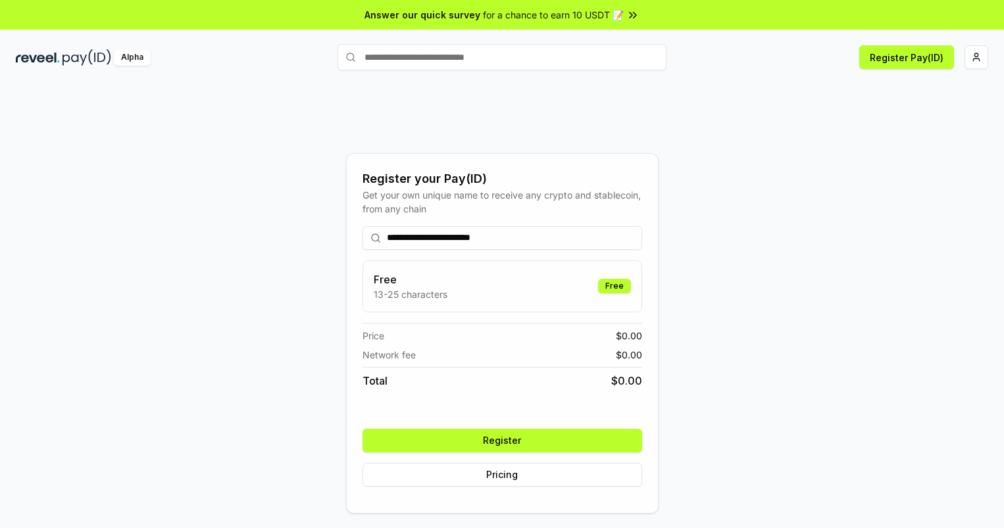  I want to click on span: for a chance to earn 10 USDT 📝, so click(553, 14).